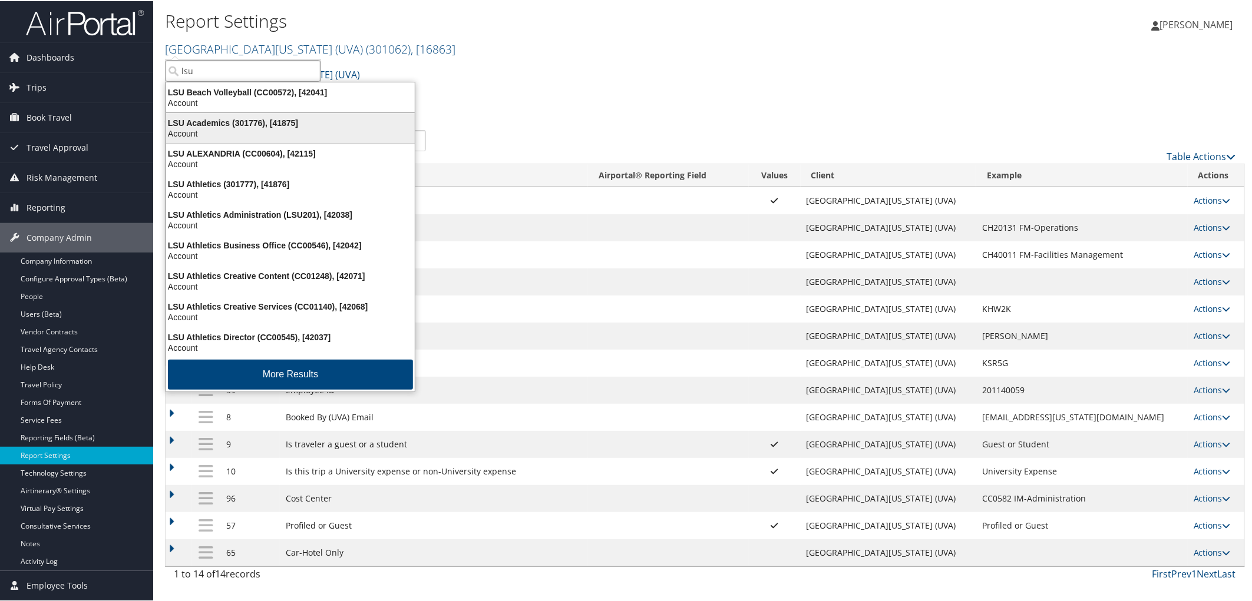  I want to click on td: Cost Center, so click(434, 498).